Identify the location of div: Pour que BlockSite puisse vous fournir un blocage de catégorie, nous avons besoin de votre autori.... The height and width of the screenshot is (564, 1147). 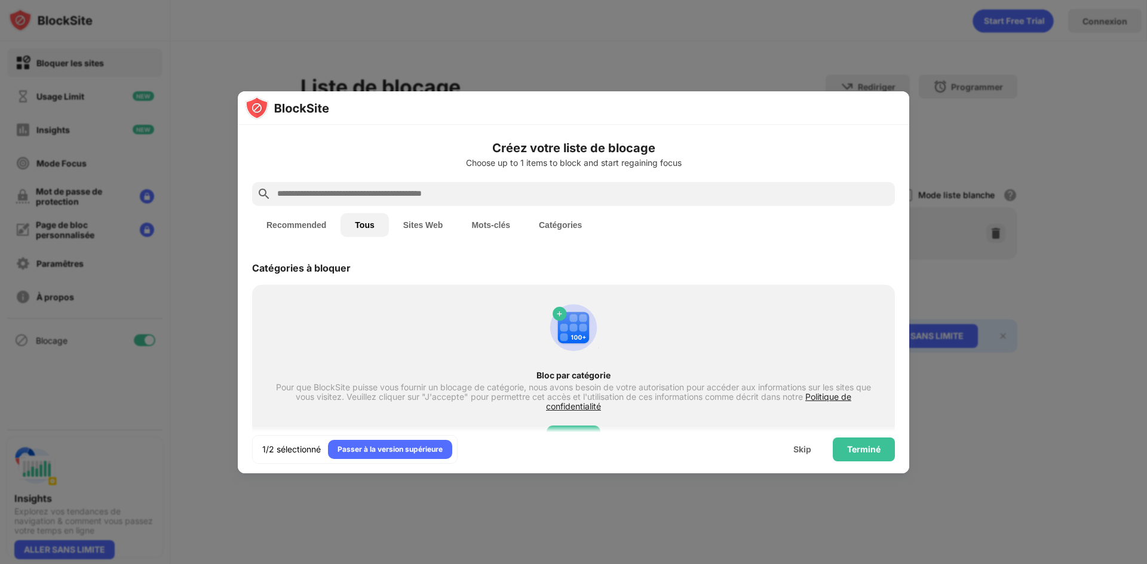
(573, 397).